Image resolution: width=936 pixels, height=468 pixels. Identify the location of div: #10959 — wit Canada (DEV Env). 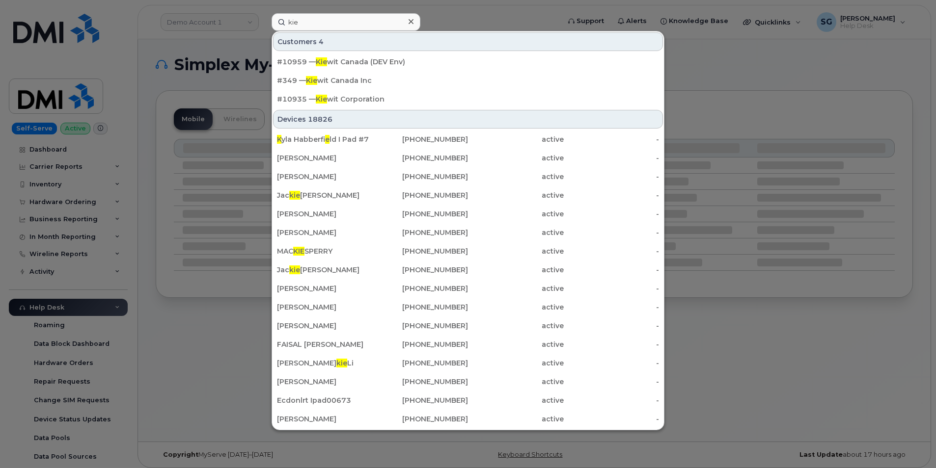
(468, 62).